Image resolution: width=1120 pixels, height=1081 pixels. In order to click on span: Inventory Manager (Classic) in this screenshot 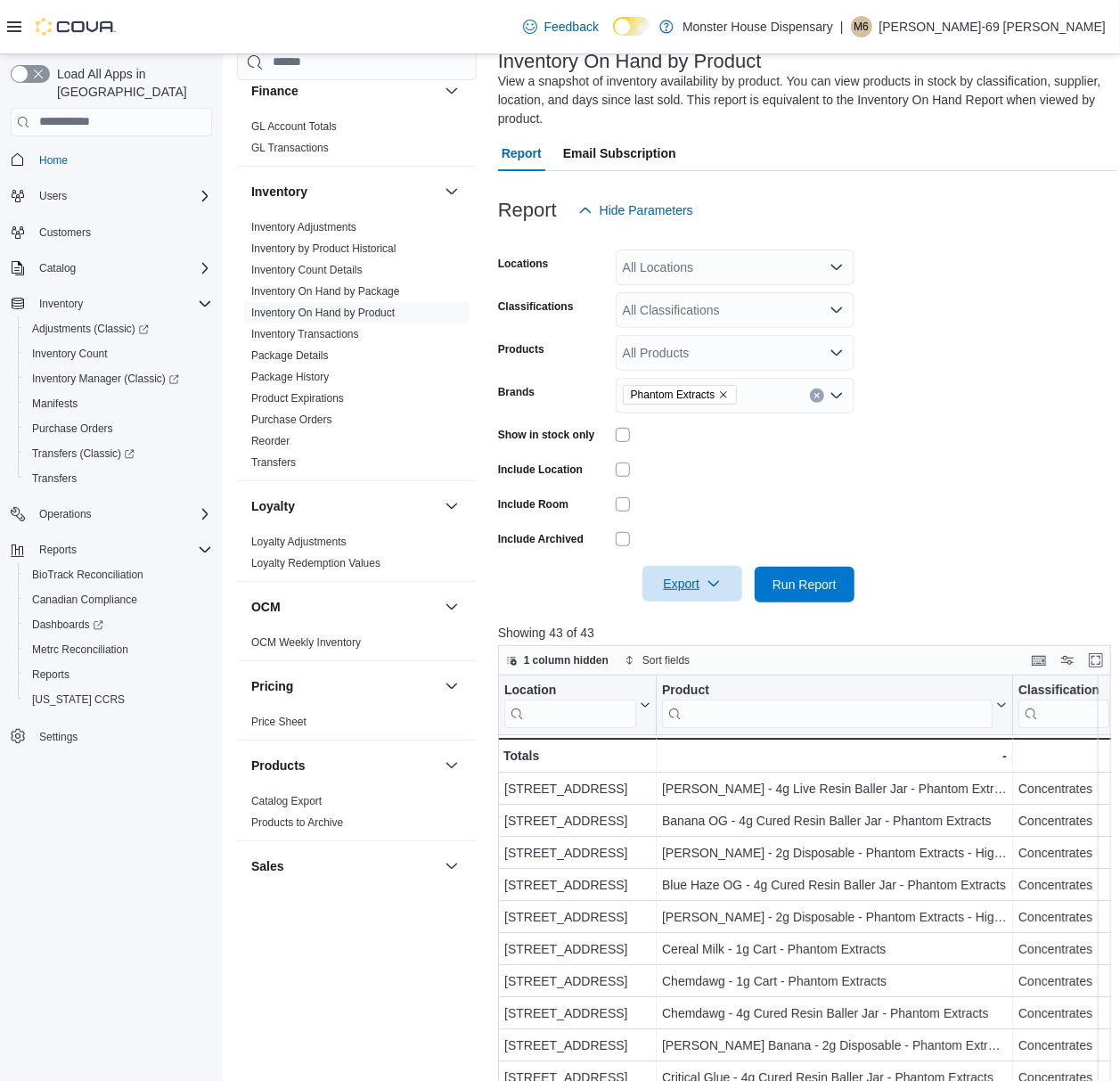, I will do `click(119, 378)`.